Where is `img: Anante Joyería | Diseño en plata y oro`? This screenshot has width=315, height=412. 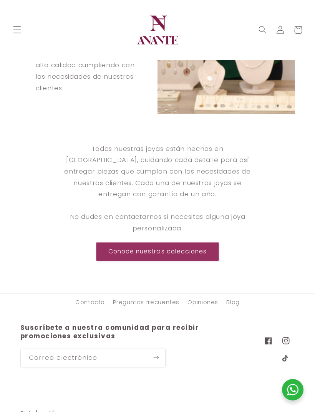 img: Anante Joyería | Diseño en plata y oro is located at coordinates (157, 30).